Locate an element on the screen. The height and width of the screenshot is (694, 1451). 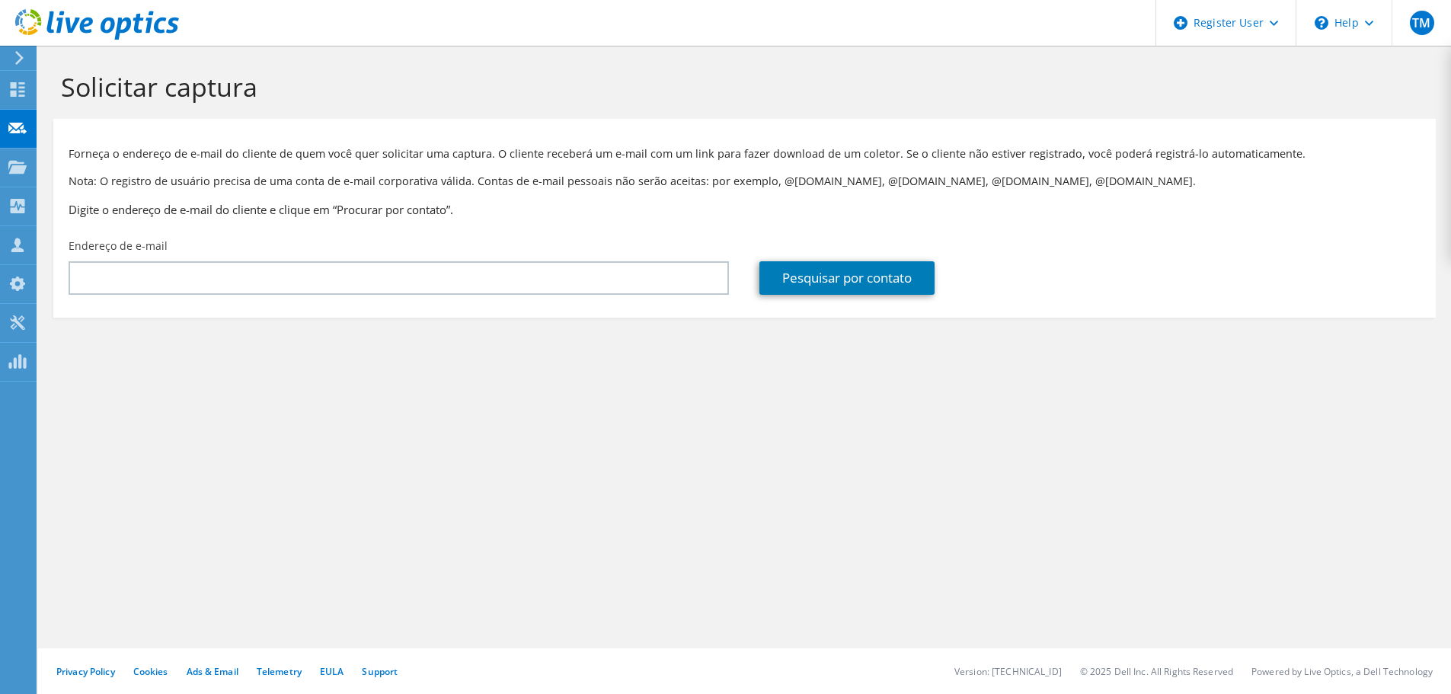
p: Forneça o endereço de e-mail do cliente de quem você quer solicitar uma captura. O cliente recebe... is located at coordinates (744, 154).